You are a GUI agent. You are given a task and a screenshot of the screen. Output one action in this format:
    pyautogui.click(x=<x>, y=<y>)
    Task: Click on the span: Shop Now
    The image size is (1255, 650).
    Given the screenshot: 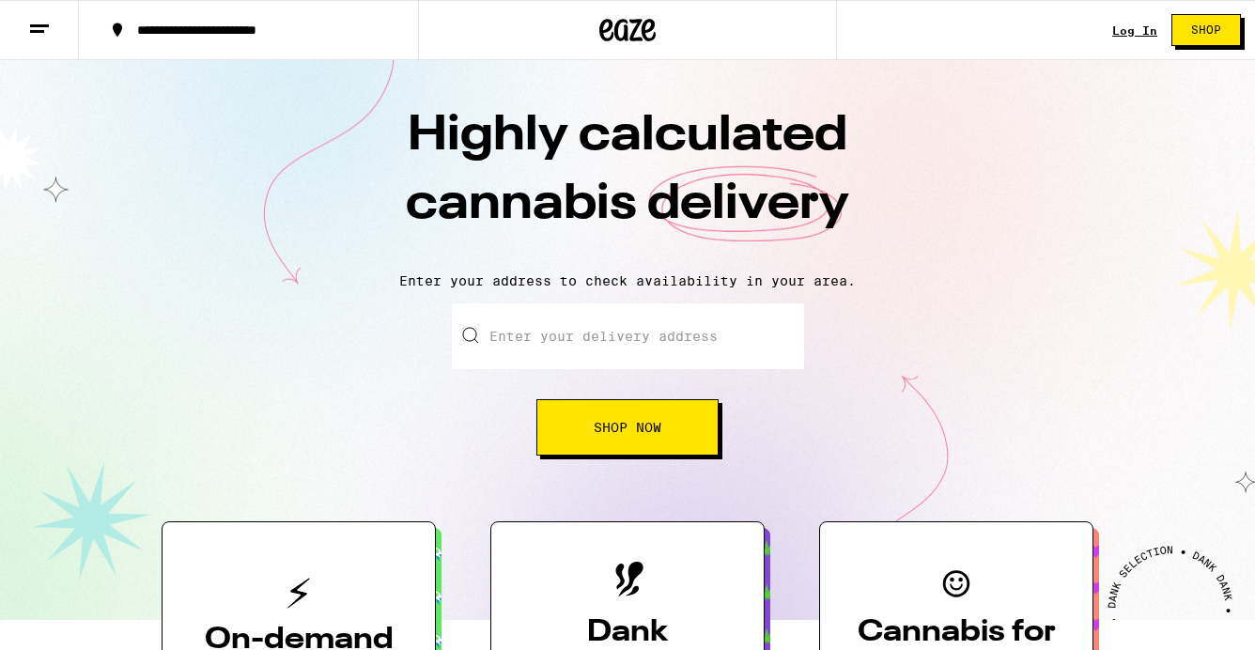 What is the action you would take?
    pyautogui.click(x=627, y=427)
    